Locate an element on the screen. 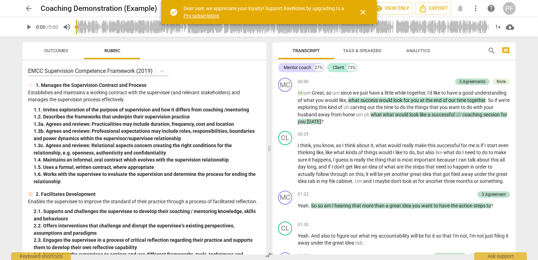 Image resolution: width=538 pixels, height=260 pixels. button: Volume is located at coordinates (67, 27).